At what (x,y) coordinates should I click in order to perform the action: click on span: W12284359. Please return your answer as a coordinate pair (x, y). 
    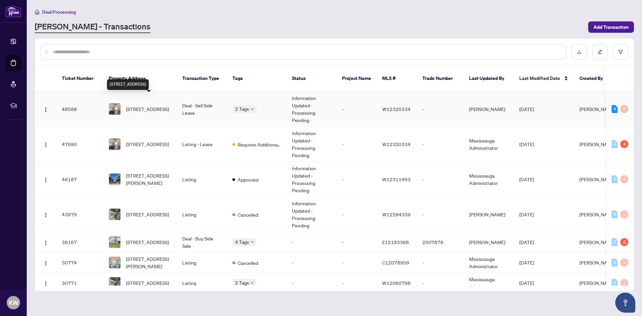
    Looking at the image, I should click on (396, 214).